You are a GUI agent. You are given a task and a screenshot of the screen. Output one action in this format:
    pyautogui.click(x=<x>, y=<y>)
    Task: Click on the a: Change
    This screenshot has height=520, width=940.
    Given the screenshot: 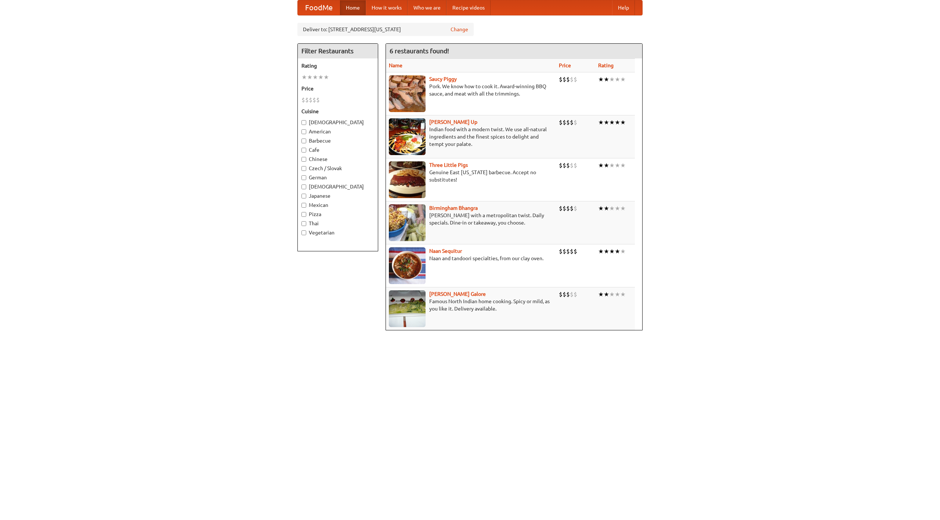 What is the action you would take?
    pyautogui.click(x=460, y=29)
    